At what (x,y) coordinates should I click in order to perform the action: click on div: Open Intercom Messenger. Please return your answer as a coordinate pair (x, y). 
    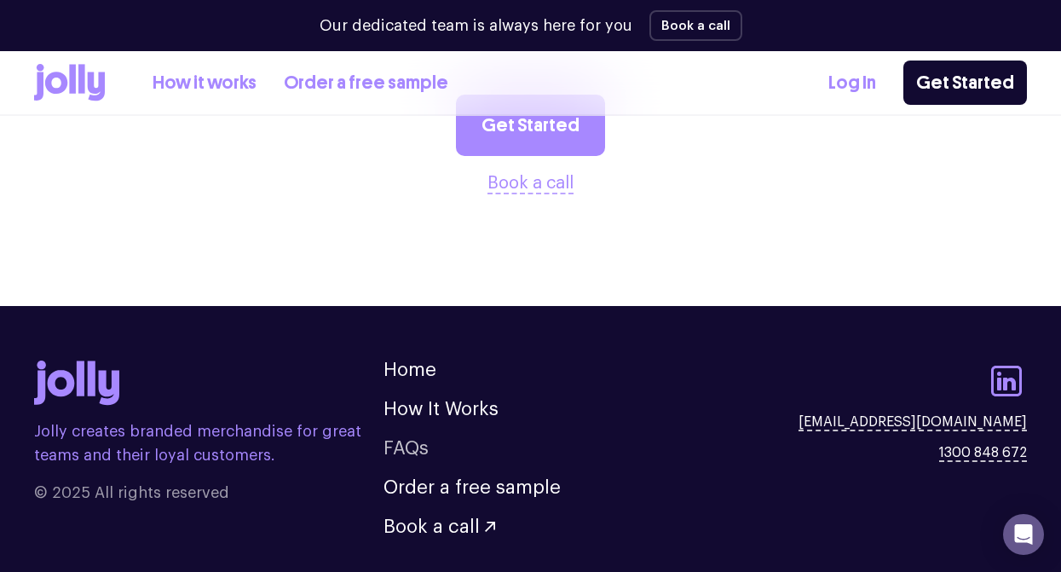
    Looking at the image, I should click on (1024, 535).